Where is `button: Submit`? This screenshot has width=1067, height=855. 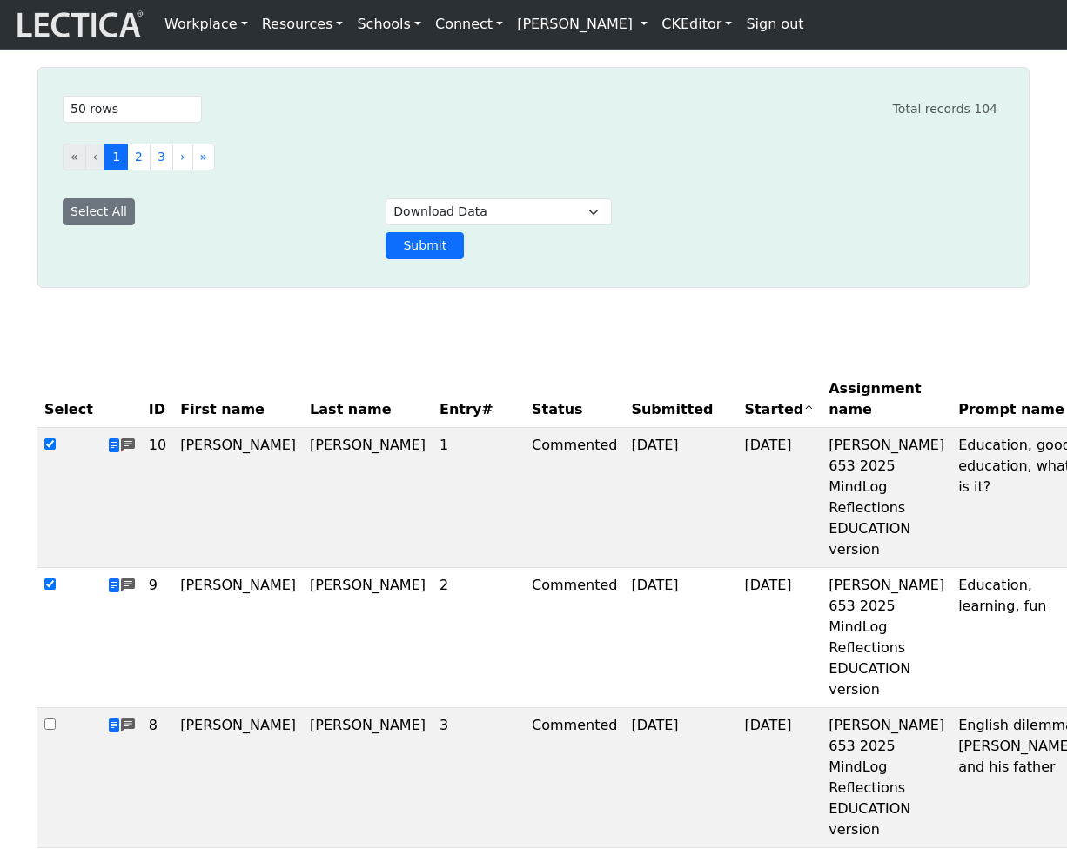
button: Submit is located at coordinates (425, 245).